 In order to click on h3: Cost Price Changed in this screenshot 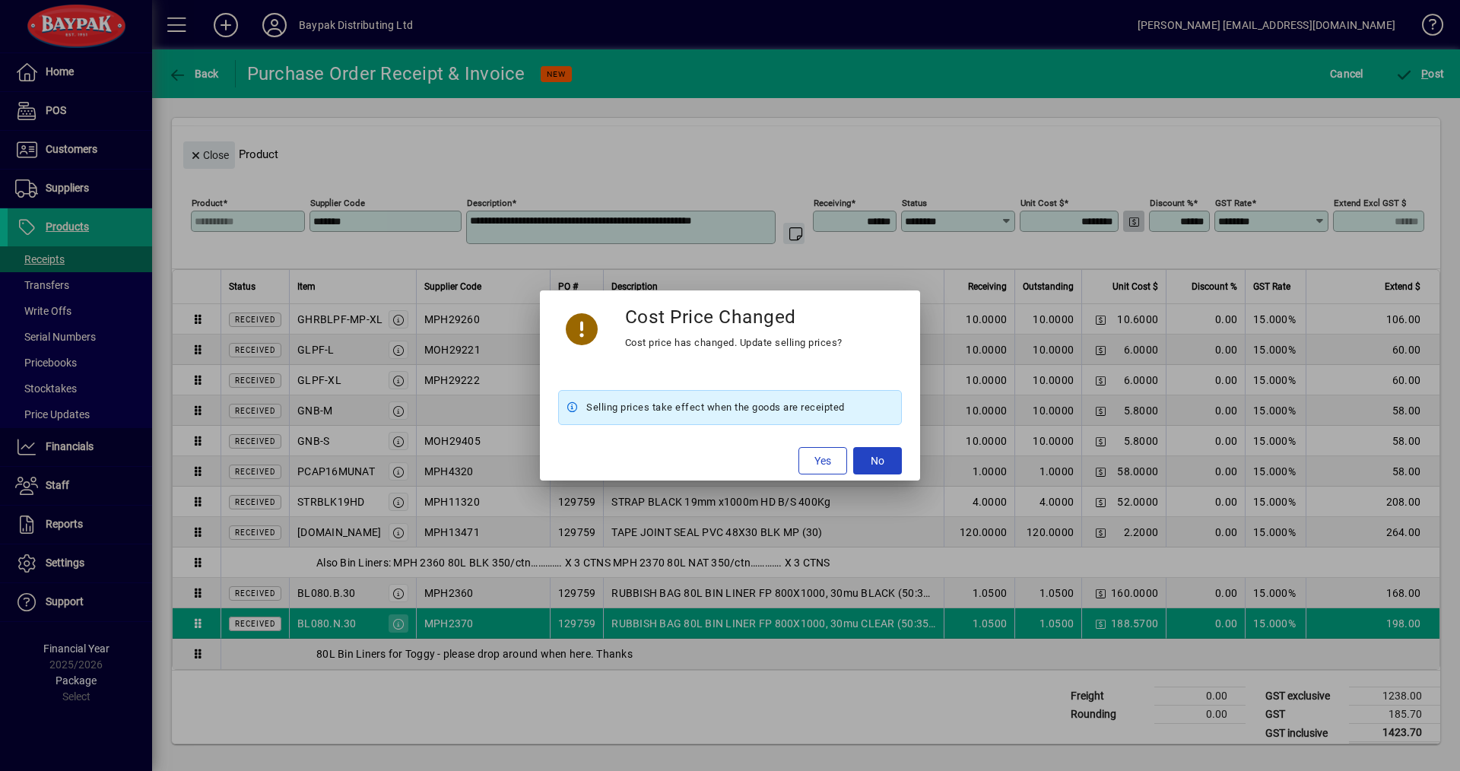, I will do `click(710, 316)`.